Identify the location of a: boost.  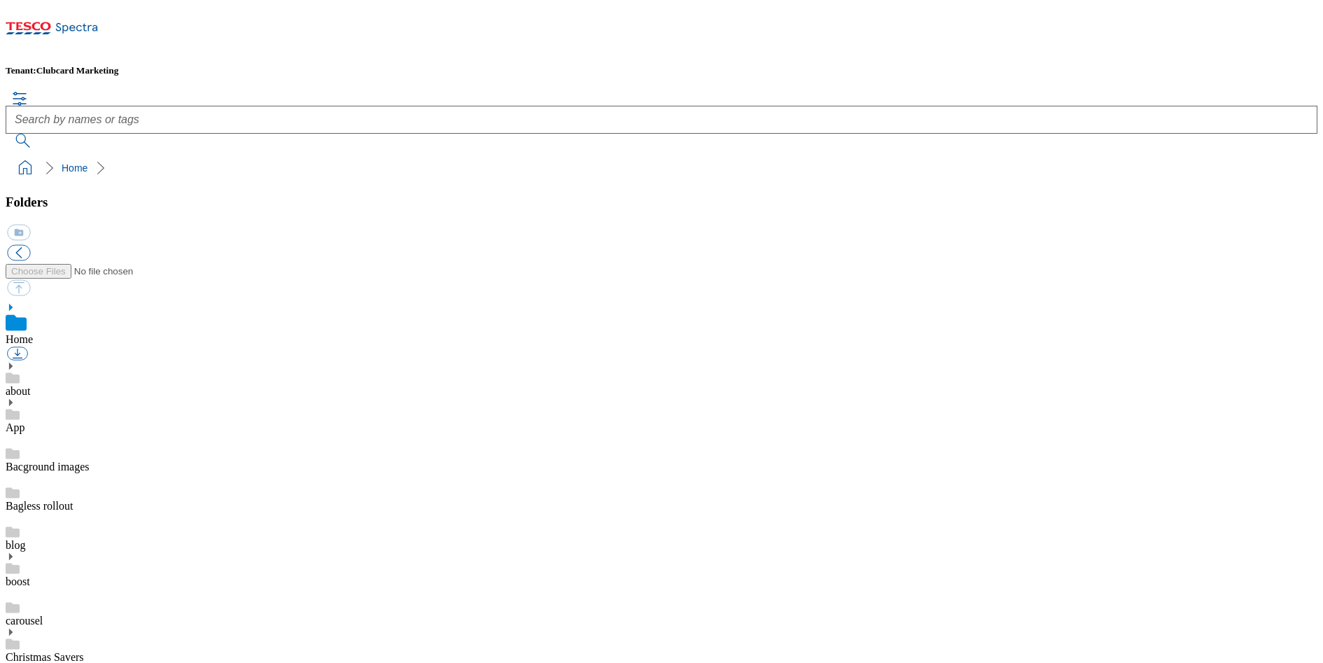
(17, 581).